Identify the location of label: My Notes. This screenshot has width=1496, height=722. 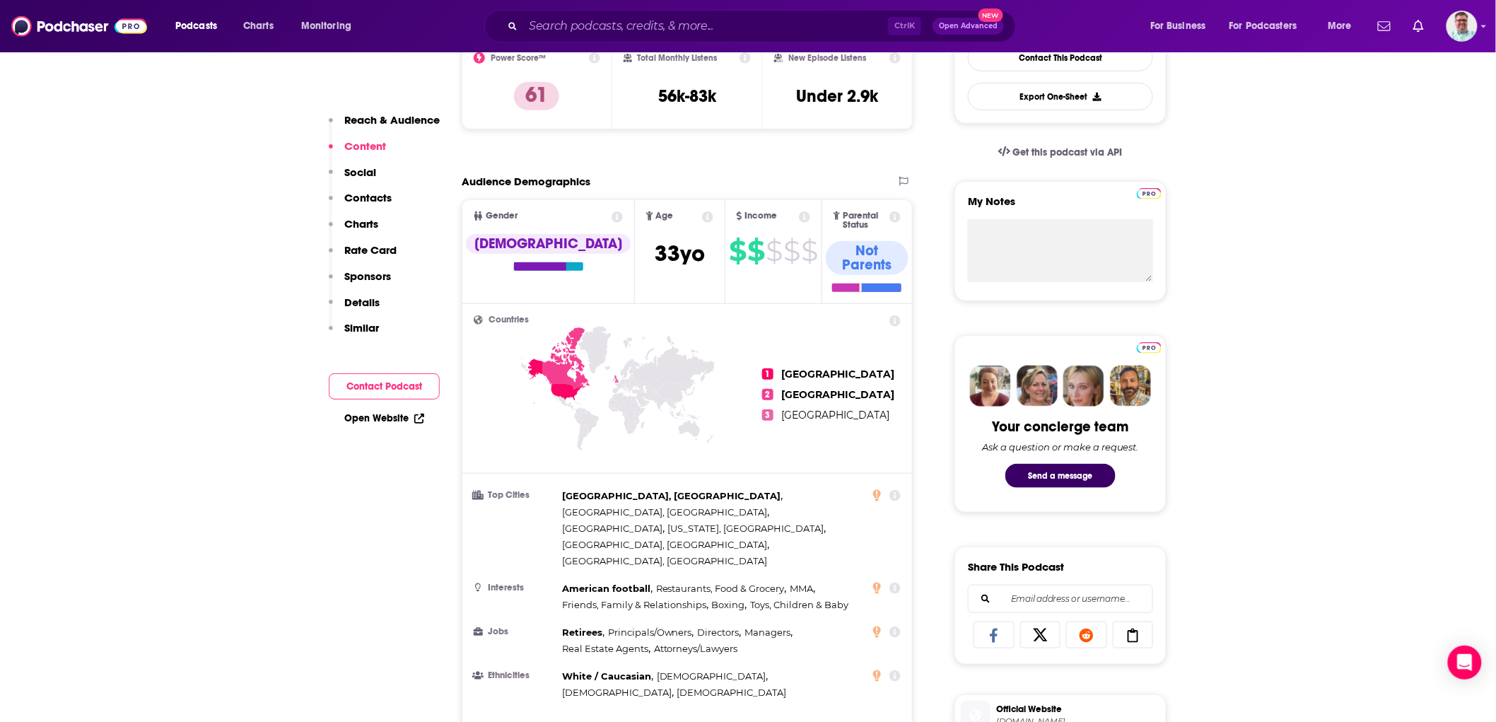
(1061, 206).